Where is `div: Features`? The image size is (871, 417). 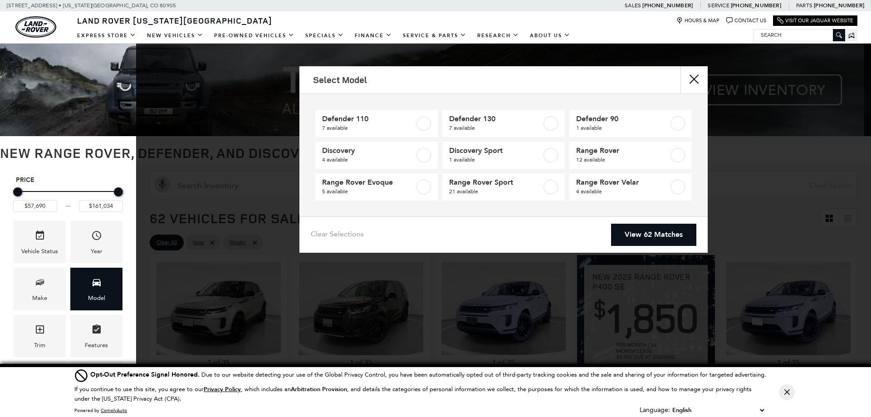
div: Features is located at coordinates (96, 345).